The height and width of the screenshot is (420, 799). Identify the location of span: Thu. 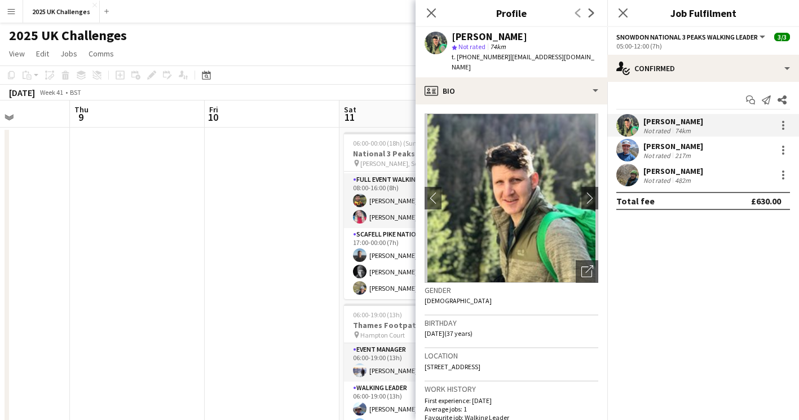
(81, 109).